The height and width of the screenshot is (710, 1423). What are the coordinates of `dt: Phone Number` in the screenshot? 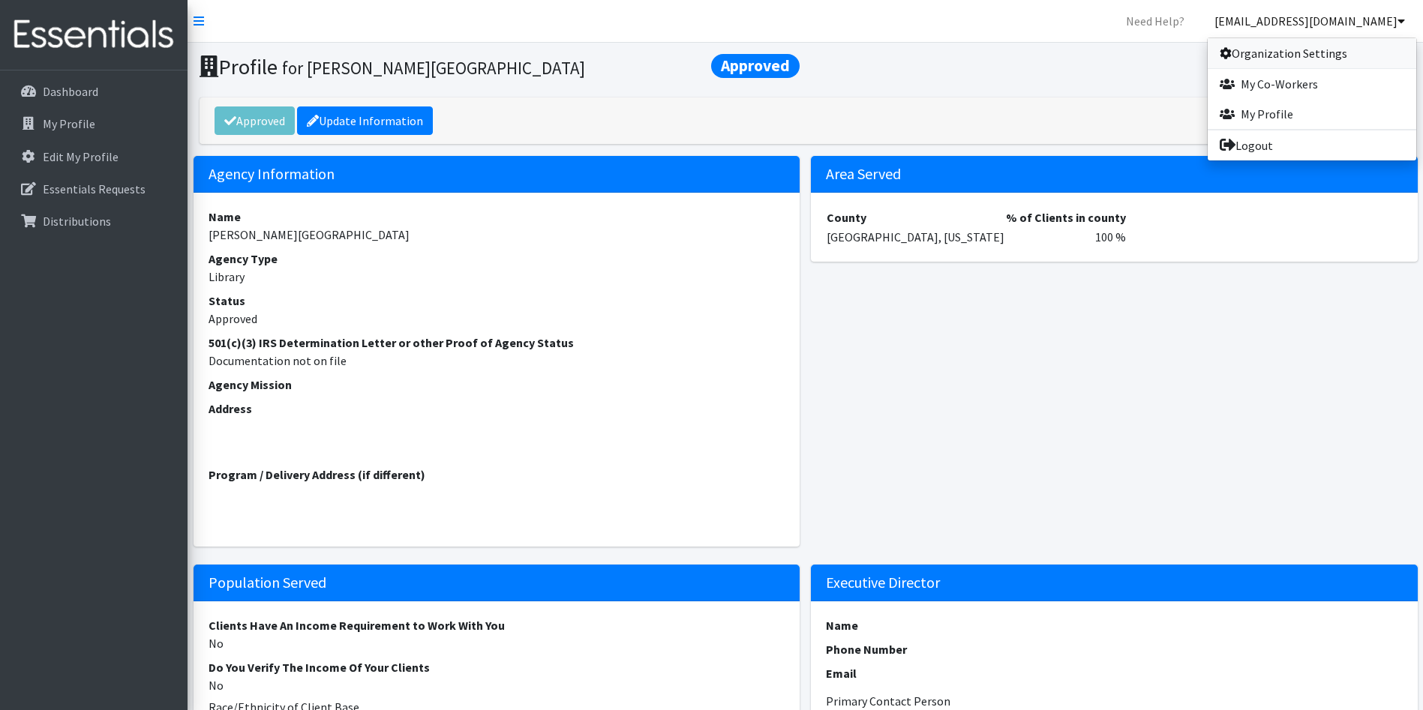 It's located at (1114, 650).